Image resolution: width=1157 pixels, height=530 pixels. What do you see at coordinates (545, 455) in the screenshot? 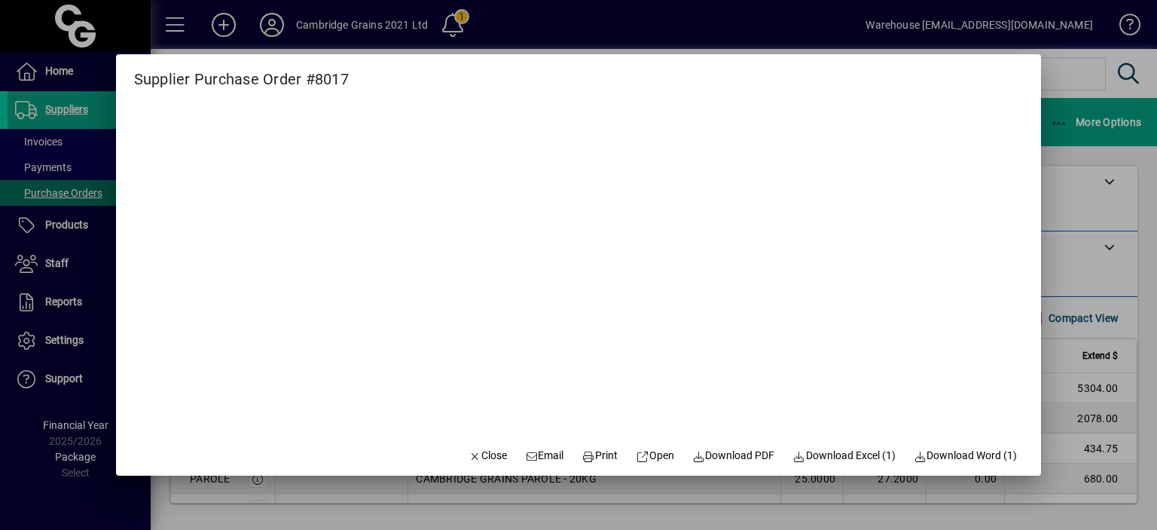
I see `span: Email` at bounding box center [545, 455].